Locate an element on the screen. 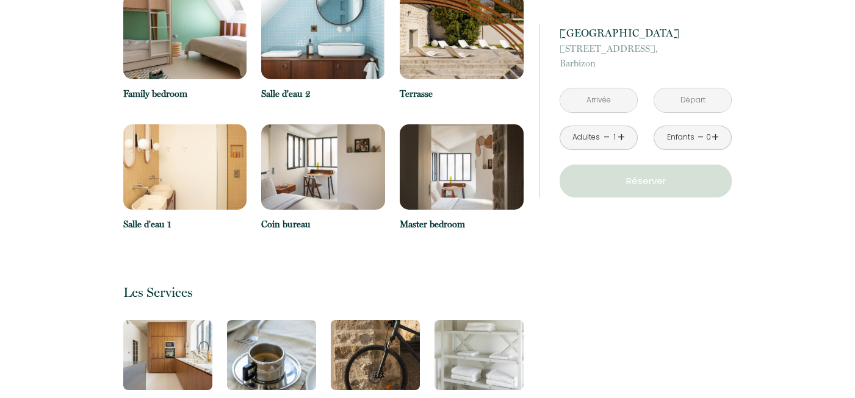 The image size is (855, 398). img: 1757629125305.jpg is located at coordinates (185, 167).